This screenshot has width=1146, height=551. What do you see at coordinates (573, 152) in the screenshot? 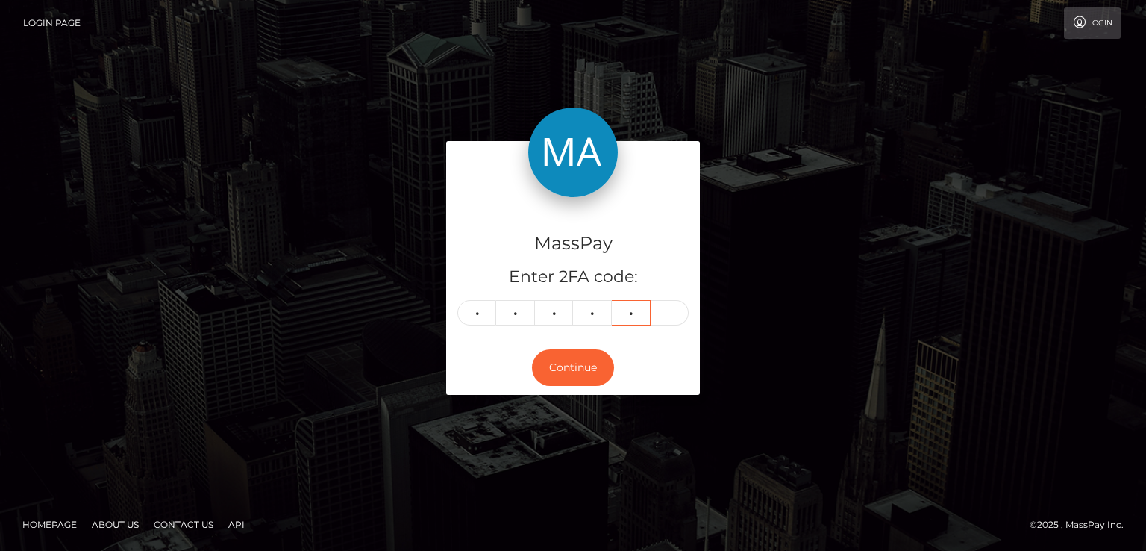
I see `img: MassPay` at bounding box center [573, 152].